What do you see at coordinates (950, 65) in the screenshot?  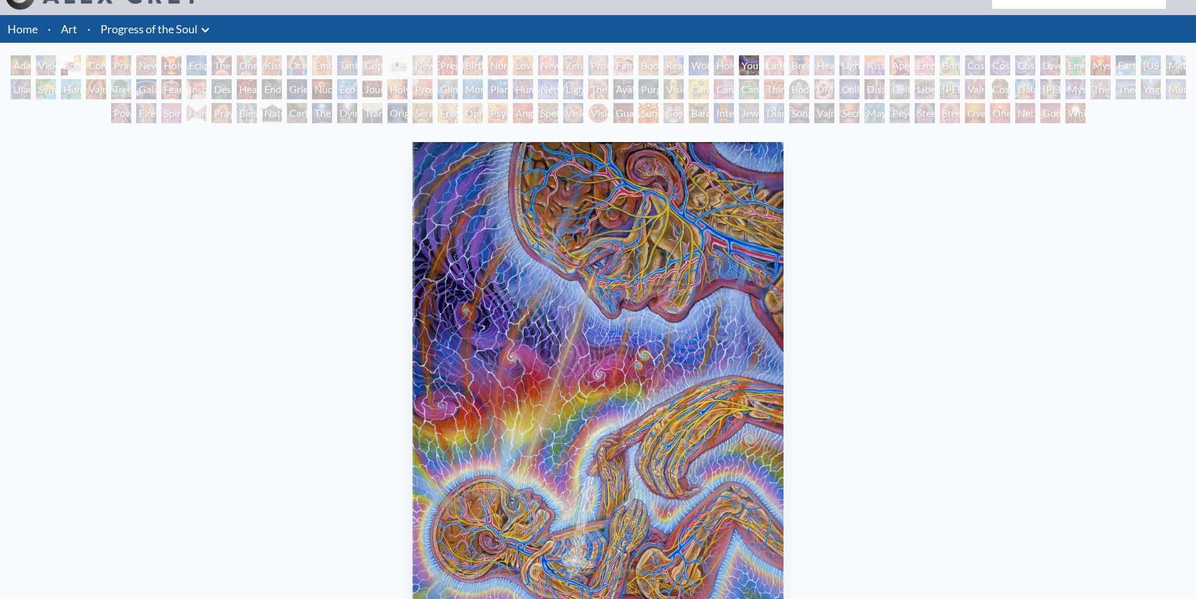 I see `div: Bond` at bounding box center [950, 65].